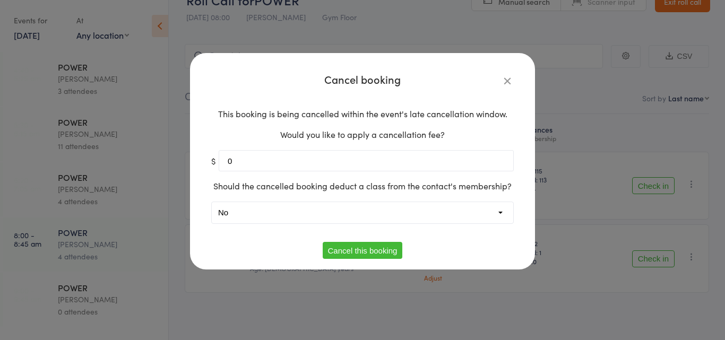  Describe the element at coordinates (362, 250) in the screenshot. I see `button: Cancel this booking` at that location.